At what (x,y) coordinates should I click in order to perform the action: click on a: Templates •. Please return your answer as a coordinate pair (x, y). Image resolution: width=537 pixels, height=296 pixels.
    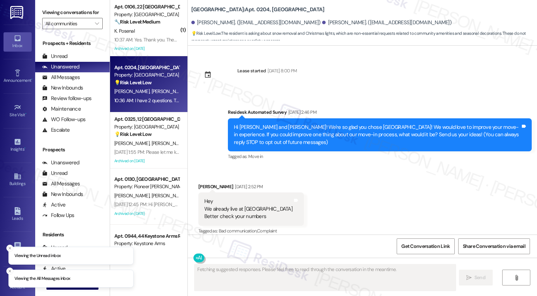
    Looking at the image, I should click on (18, 249).